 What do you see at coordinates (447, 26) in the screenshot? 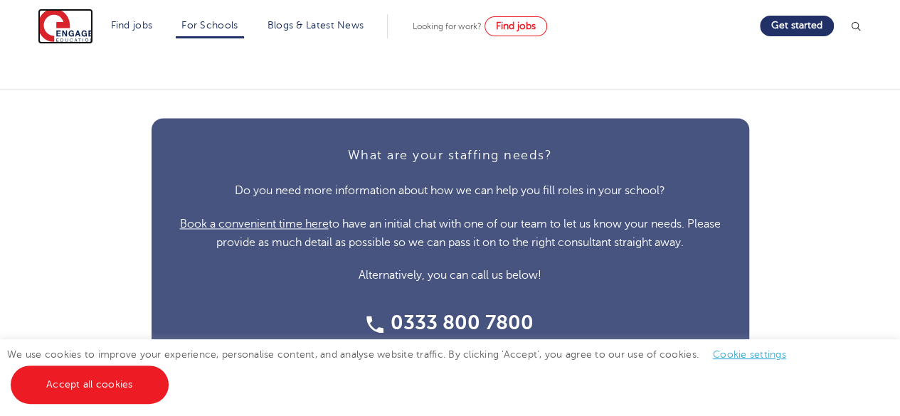
I see `span: Looking for work?` at bounding box center [447, 26].